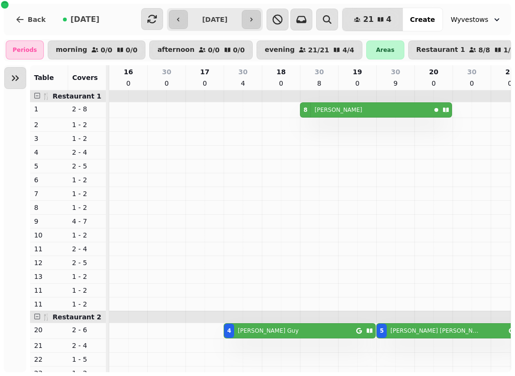  I want to click on span: 🍴 Restaurant 1, so click(71, 96).